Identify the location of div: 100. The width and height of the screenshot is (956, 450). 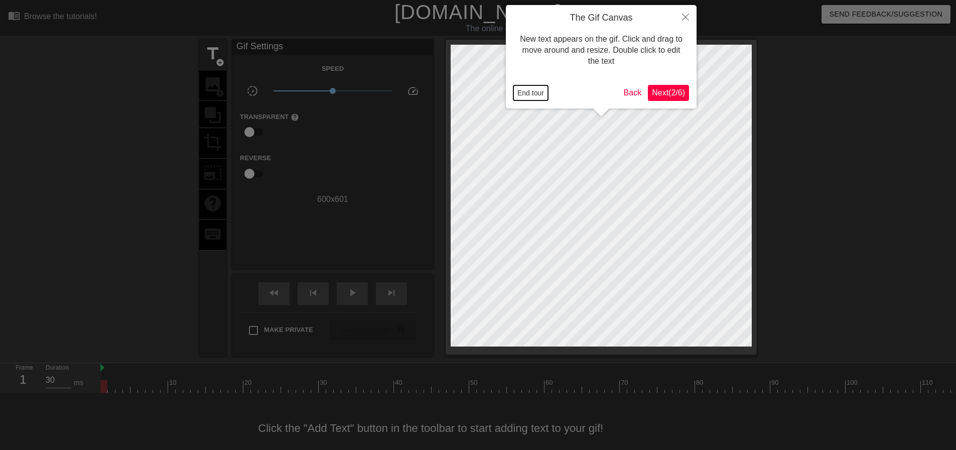
(852, 382).